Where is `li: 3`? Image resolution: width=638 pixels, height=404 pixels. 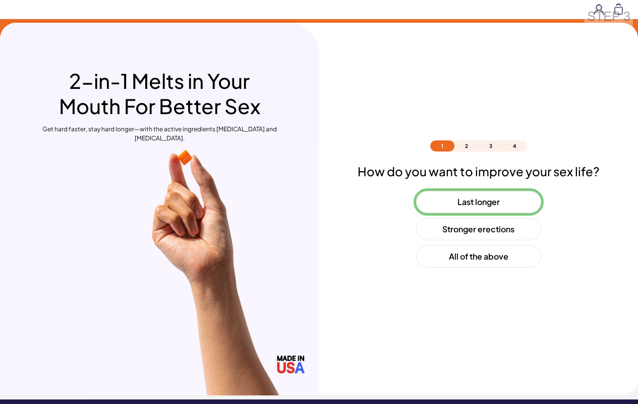 li: 3 is located at coordinates (491, 146).